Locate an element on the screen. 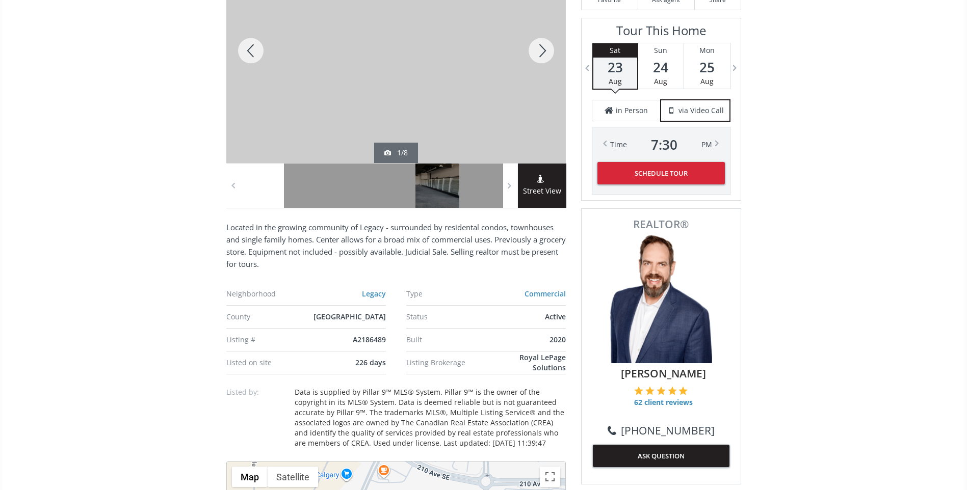  img: 1 of 5 stars is located at coordinates (638, 391).